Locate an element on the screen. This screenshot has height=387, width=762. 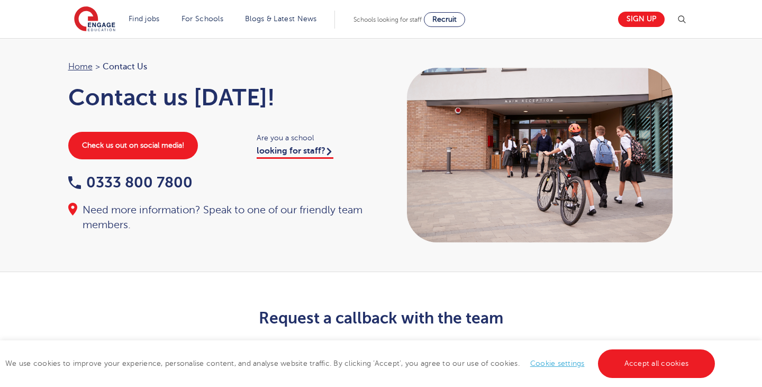
a: Accept all cookies is located at coordinates (657, 364).